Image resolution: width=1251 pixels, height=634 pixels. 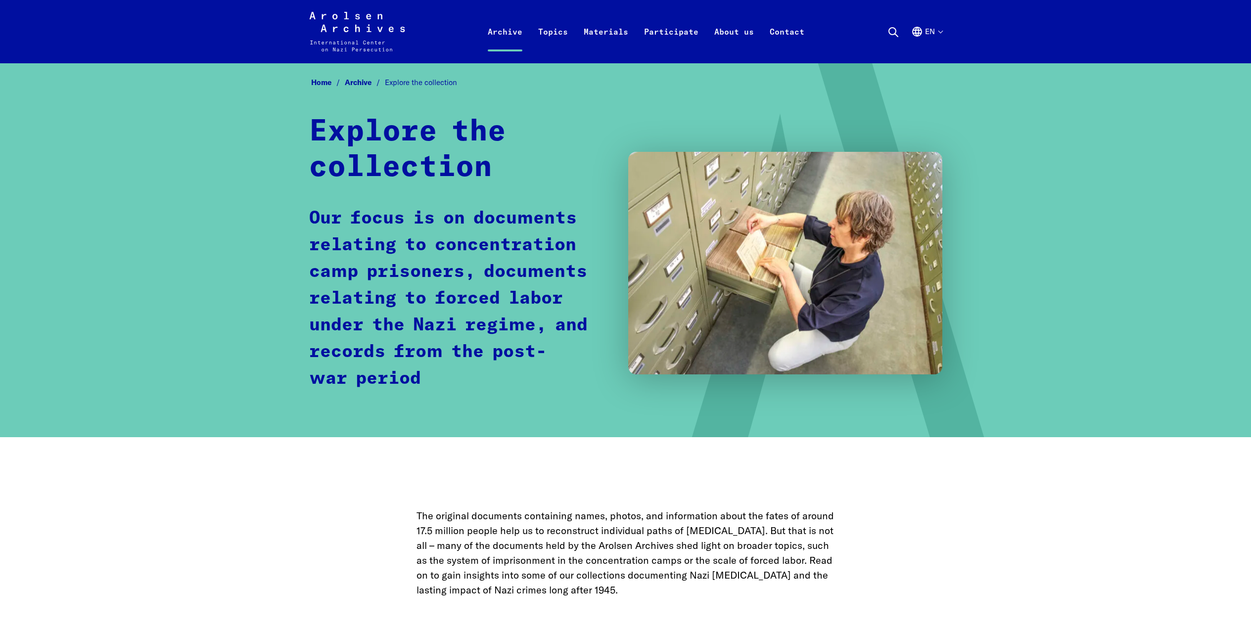 I want to click on nav: Primary, so click(x=646, y=32).